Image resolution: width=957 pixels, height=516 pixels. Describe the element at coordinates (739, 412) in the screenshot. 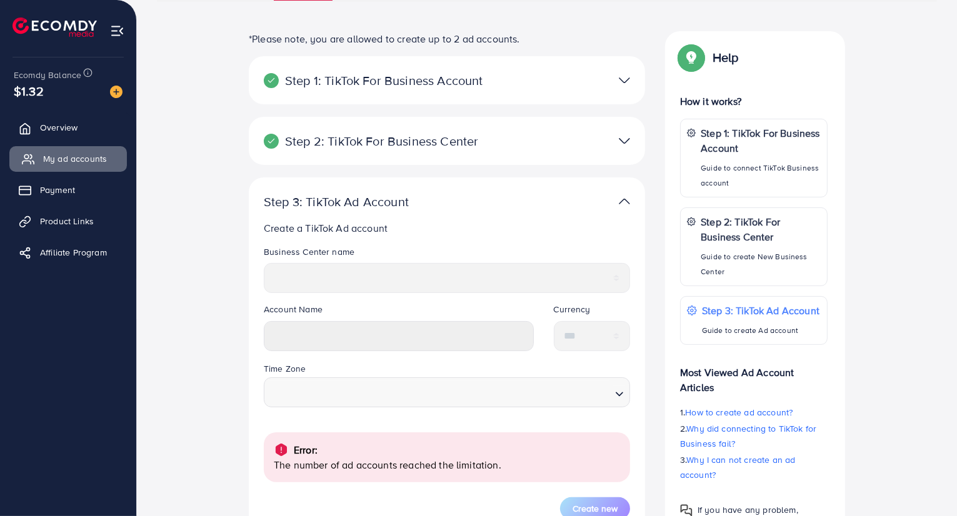

I see `span: How to create ad account?` at that location.